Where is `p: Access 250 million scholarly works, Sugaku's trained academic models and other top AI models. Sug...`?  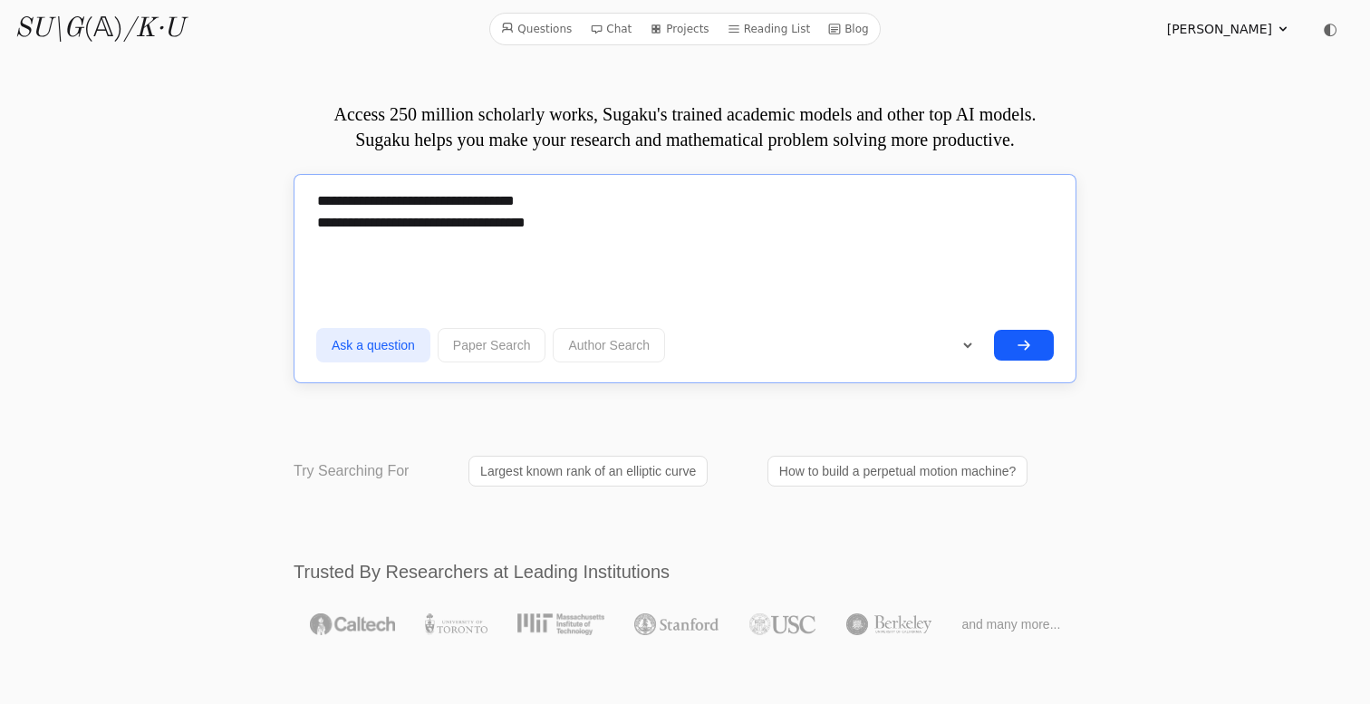
p: Access 250 million scholarly works, Sugaku's trained academic models and other top AI models. Sug... is located at coordinates (685, 127).